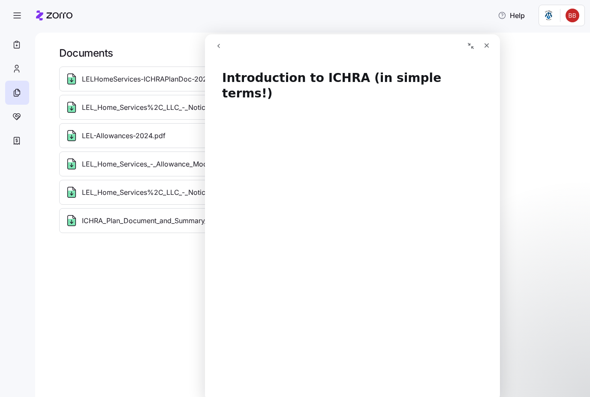 Image resolution: width=590 pixels, height=397 pixels. What do you see at coordinates (548, 15) in the screenshot?
I see `img: Employer logo` at bounding box center [548, 15].